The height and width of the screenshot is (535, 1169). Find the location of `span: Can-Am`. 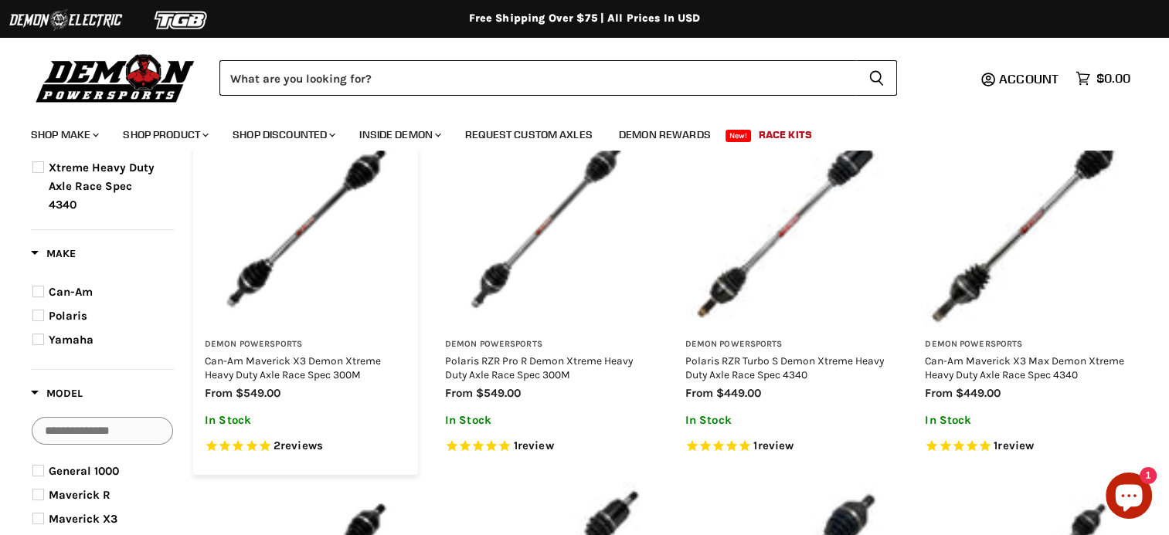

span: Can-Am is located at coordinates (70, 292).